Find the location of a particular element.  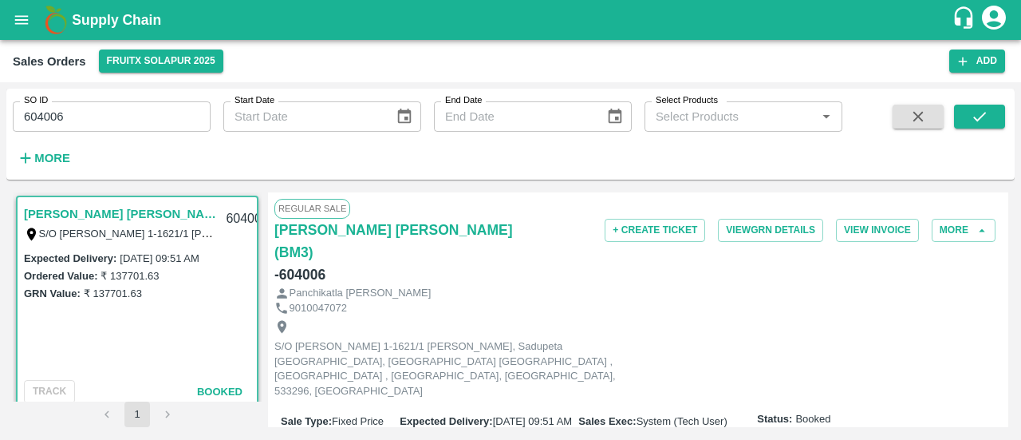

a: Supply Chain is located at coordinates (511, 20).